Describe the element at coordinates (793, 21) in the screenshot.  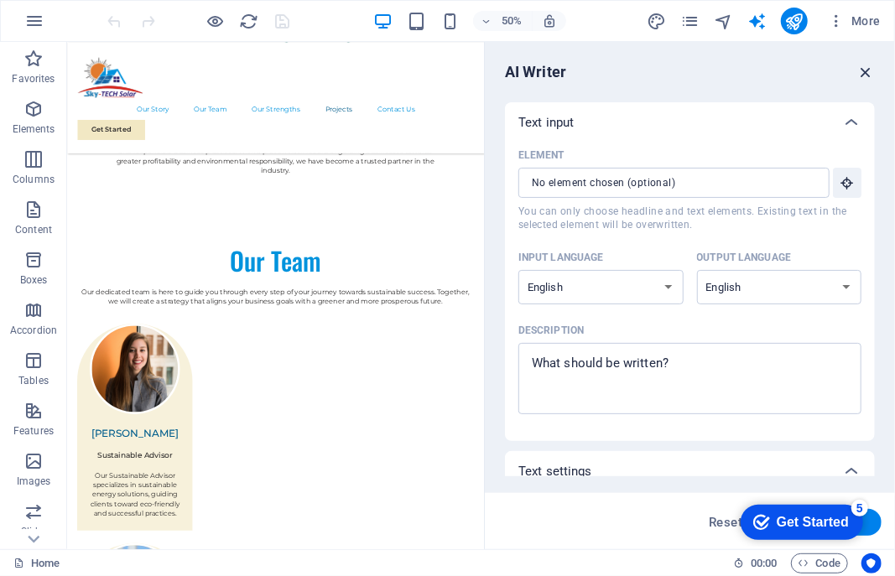
I see `i: Publish` at that location.